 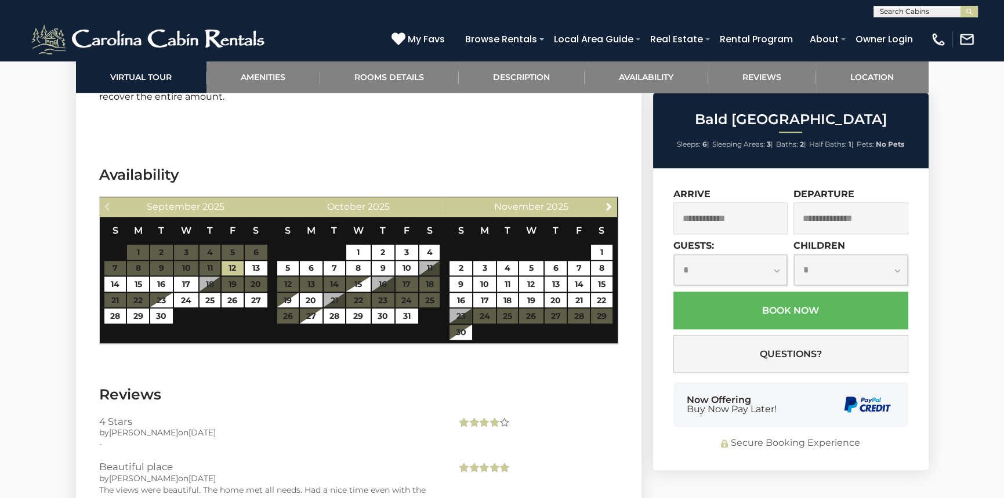 I want to click on a: 5, so click(x=531, y=269).